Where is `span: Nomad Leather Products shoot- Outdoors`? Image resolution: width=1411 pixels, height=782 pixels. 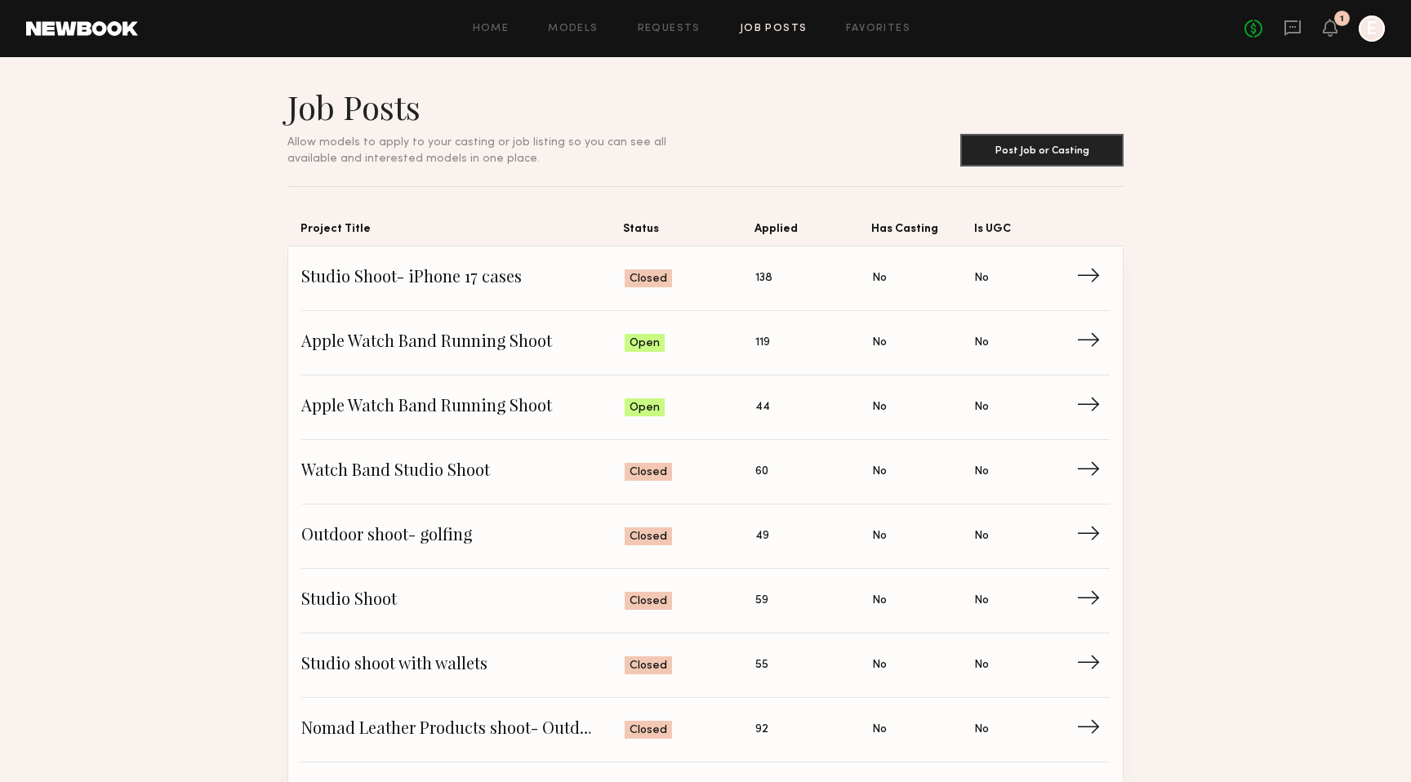
span: Nomad Leather Products shoot- Outdoors is located at coordinates (463, 730).